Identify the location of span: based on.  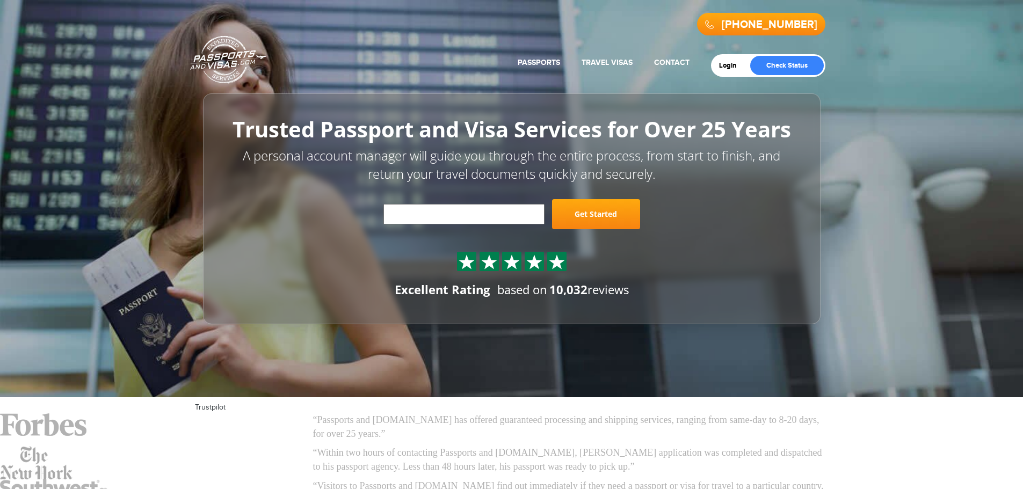
(522, 290).